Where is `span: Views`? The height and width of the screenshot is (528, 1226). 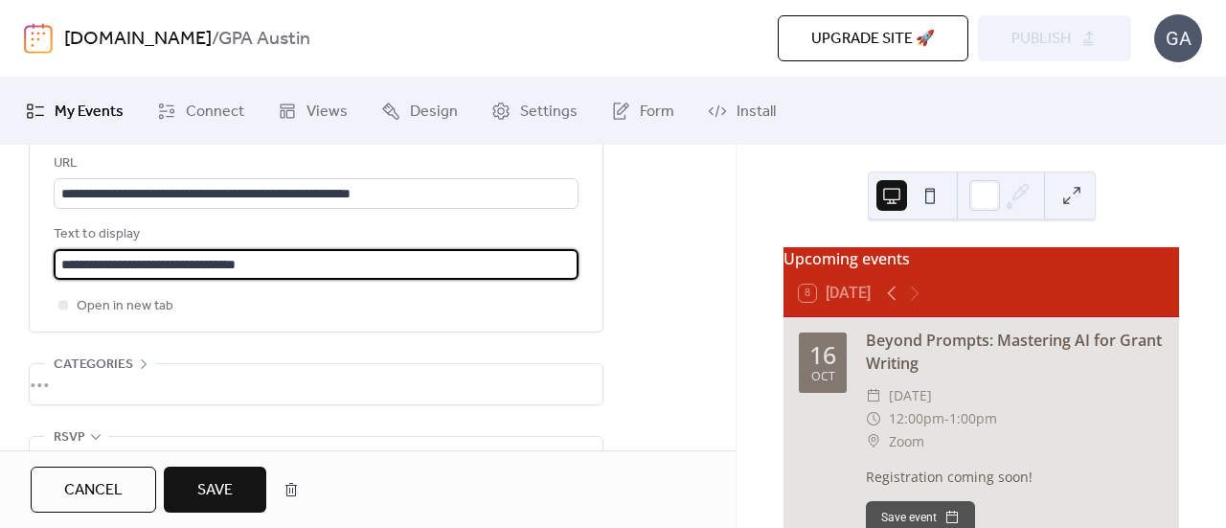
span: Views is located at coordinates (327, 112).